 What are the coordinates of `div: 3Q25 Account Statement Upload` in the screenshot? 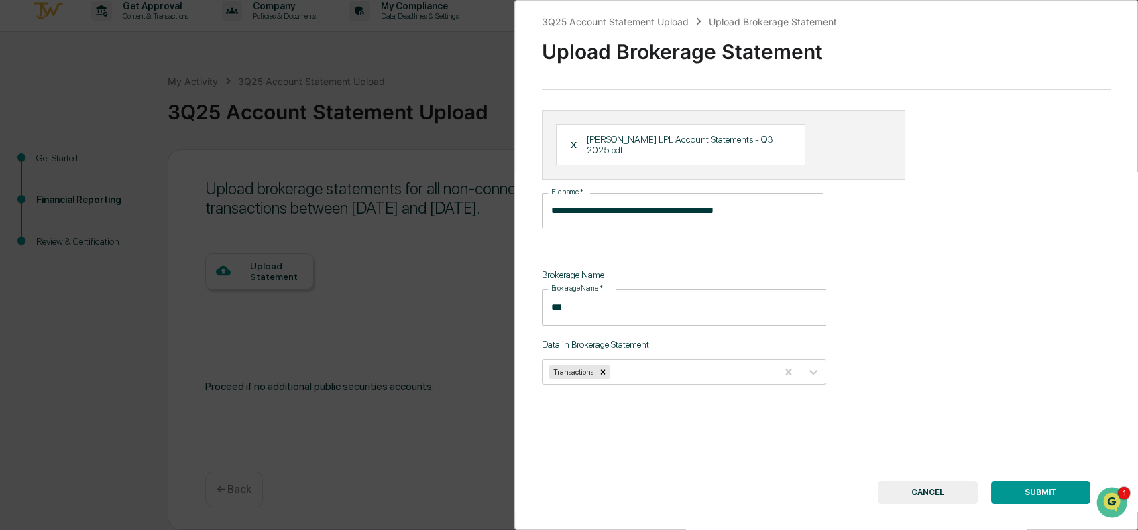 It's located at (615, 21).